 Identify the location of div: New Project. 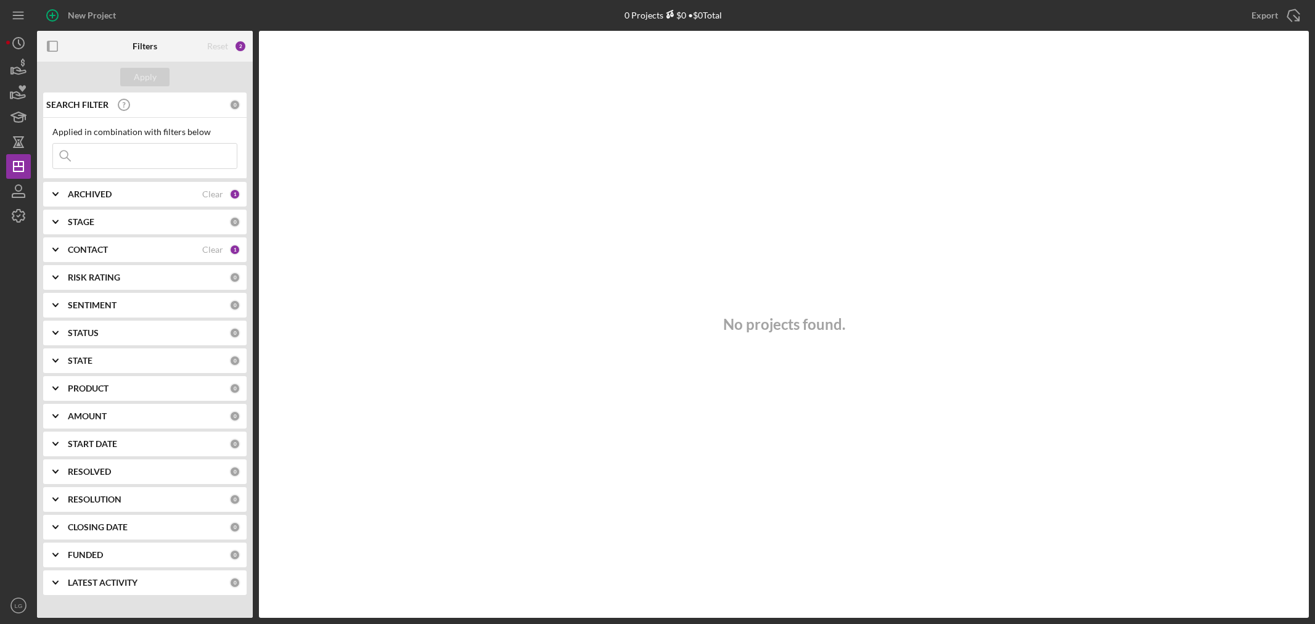
(92, 15).